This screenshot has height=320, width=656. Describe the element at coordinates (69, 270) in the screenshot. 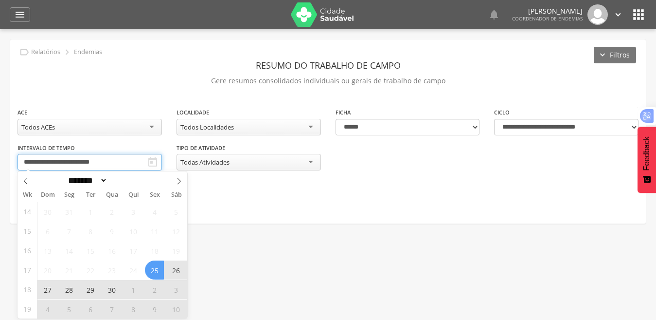

I see `span: Abril 21, 2025` at that location.